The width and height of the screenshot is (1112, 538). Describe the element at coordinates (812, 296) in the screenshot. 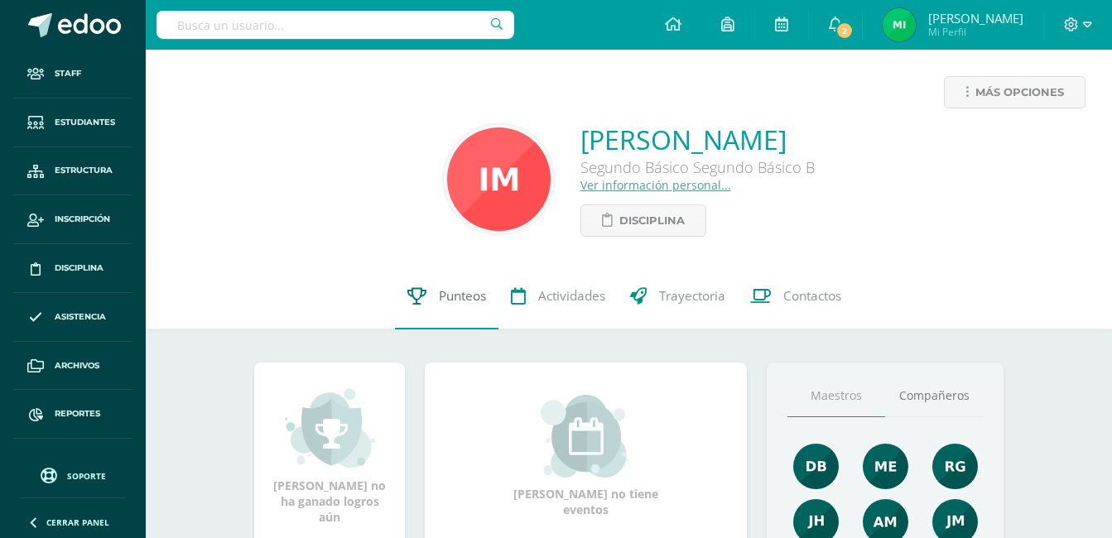

I see `span: Contactos` at that location.